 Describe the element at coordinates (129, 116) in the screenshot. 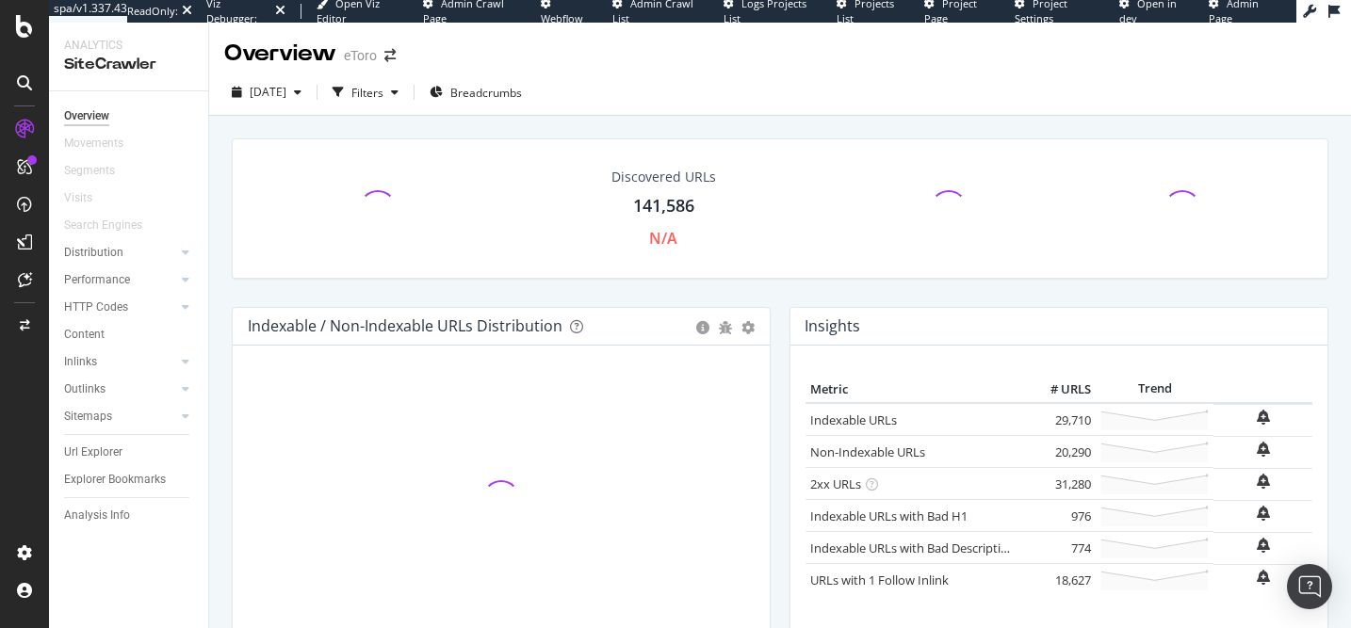

I see `a: Overview` at that location.